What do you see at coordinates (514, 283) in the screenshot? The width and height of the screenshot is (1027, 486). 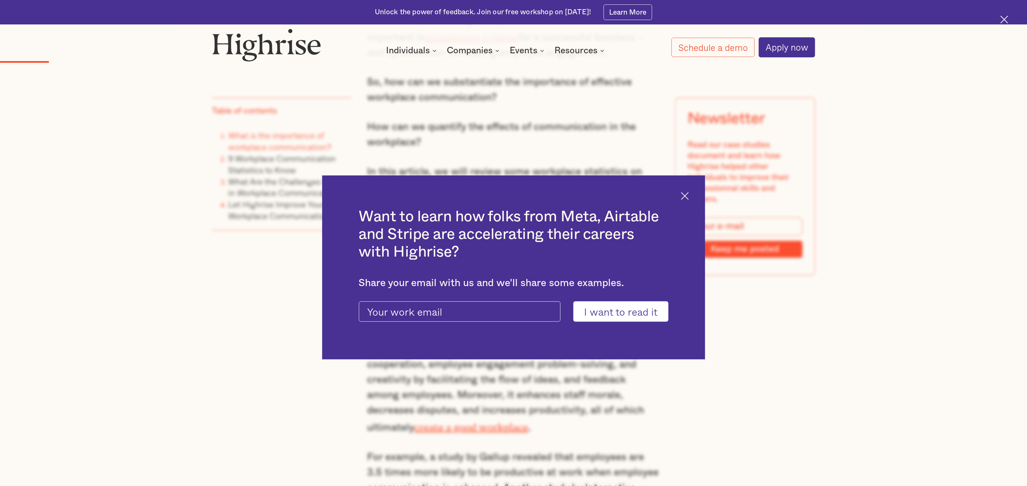 I see `div: Share your email with us and we'll share some examples.` at bounding box center [514, 283].